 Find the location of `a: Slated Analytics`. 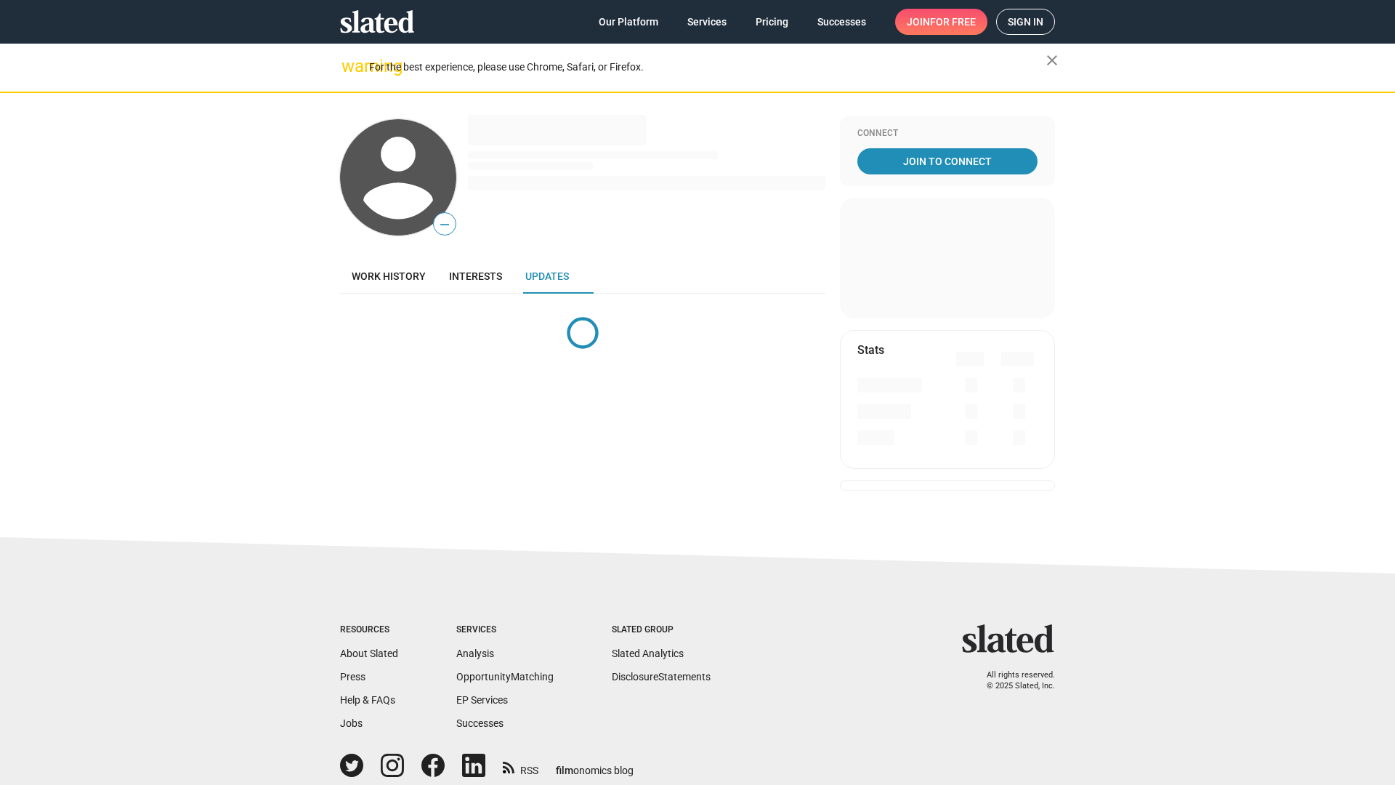

a: Slated Analytics is located at coordinates (647, 653).